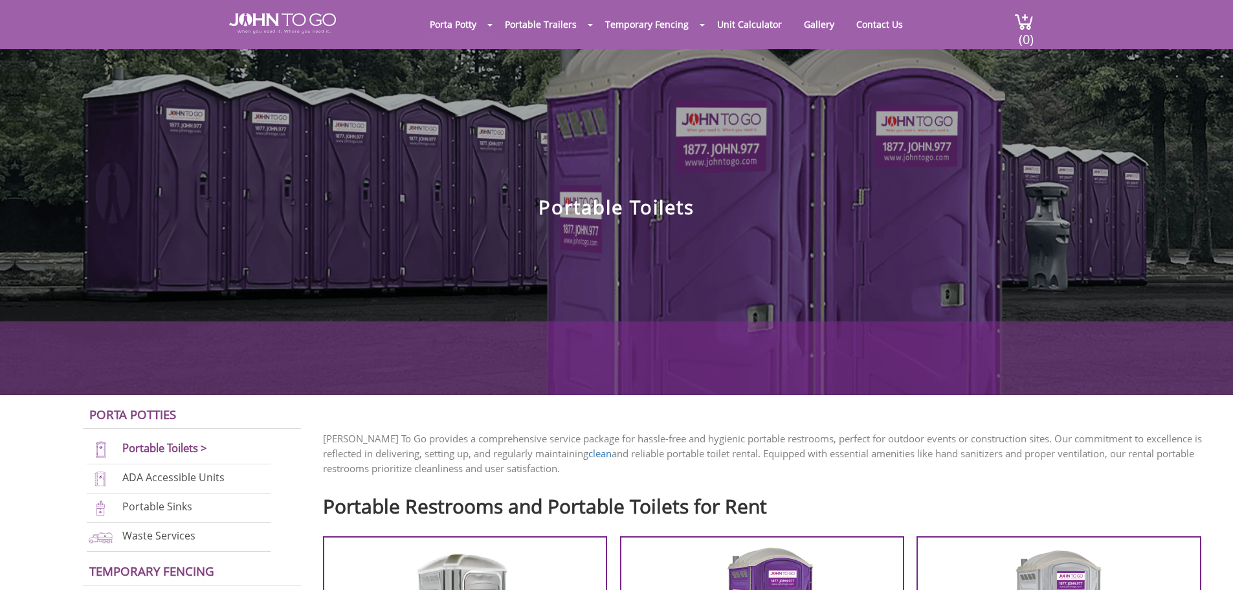  What do you see at coordinates (157, 506) in the screenshot?
I see `a: Portable Sinks` at bounding box center [157, 506].